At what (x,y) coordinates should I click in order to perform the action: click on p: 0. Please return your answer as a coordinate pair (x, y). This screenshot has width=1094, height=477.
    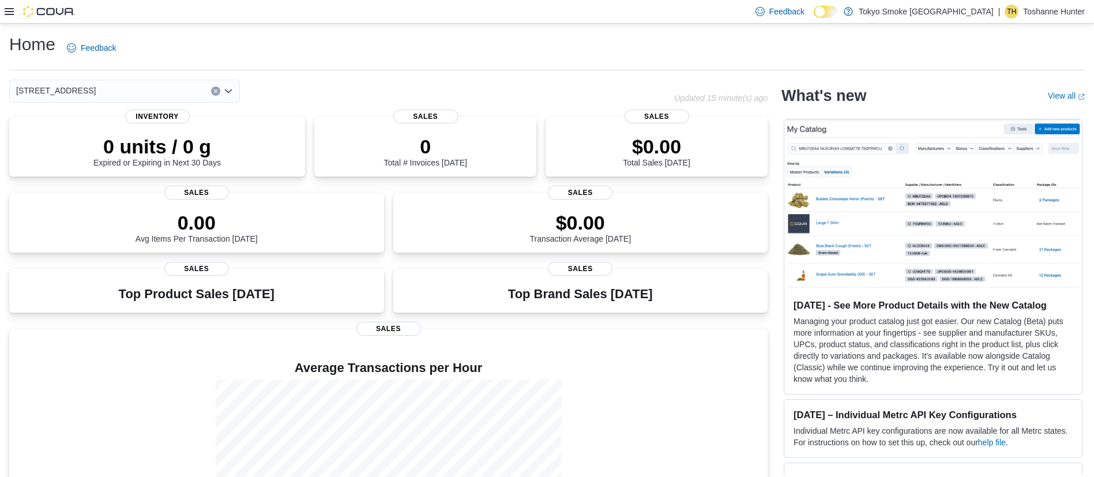
    Looking at the image, I should click on (425, 146).